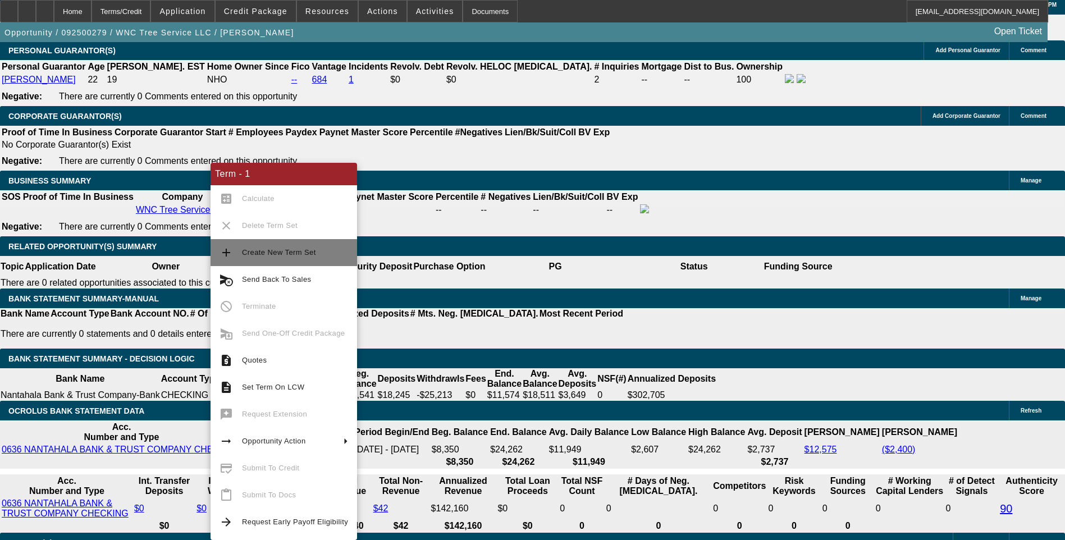  I want to click on th: # Working Capital Lenders, so click(909, 486).